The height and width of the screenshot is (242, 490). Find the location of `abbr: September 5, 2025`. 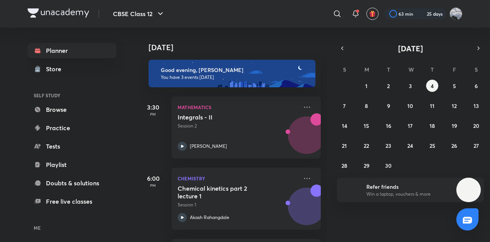

abbr: September 5, 2025 is located at coordinates (454, 86).